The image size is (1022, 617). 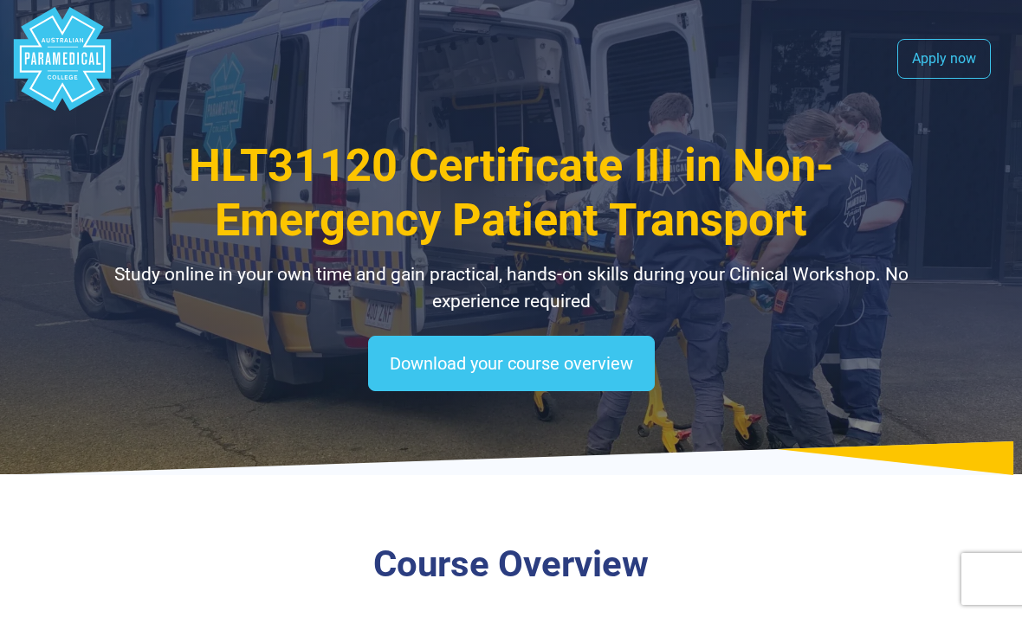 What do you see at coordinates (62, 59) in the screenshot?
I see `div: Australian Paramedical College` at bounding box center [62, 59].